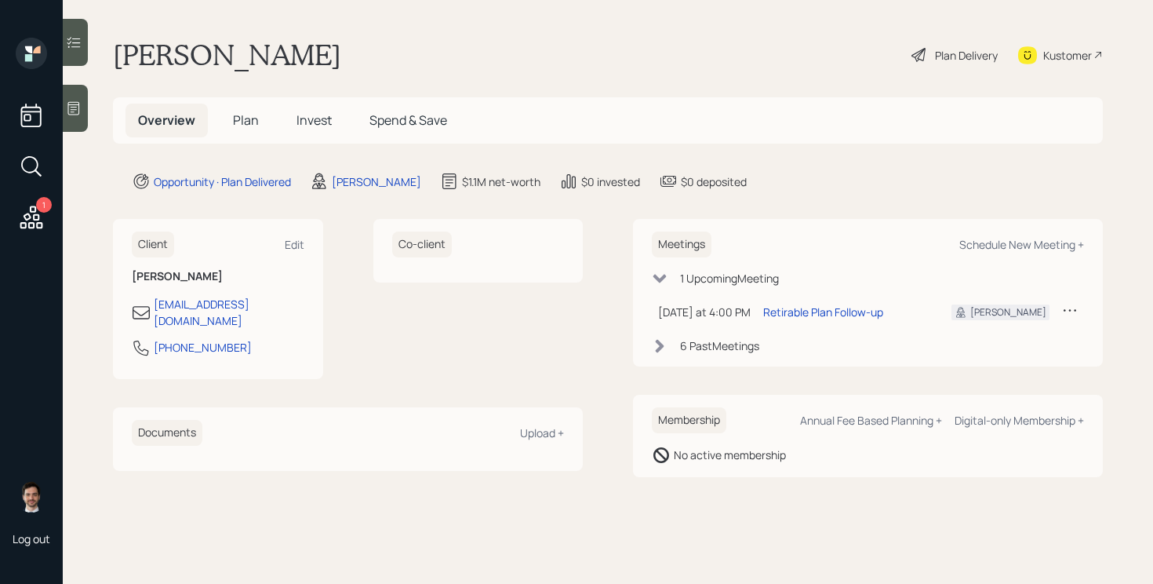 The width and height of the screenshot is (1153, 584). I want to click on div: Edit, so click(294, 244).